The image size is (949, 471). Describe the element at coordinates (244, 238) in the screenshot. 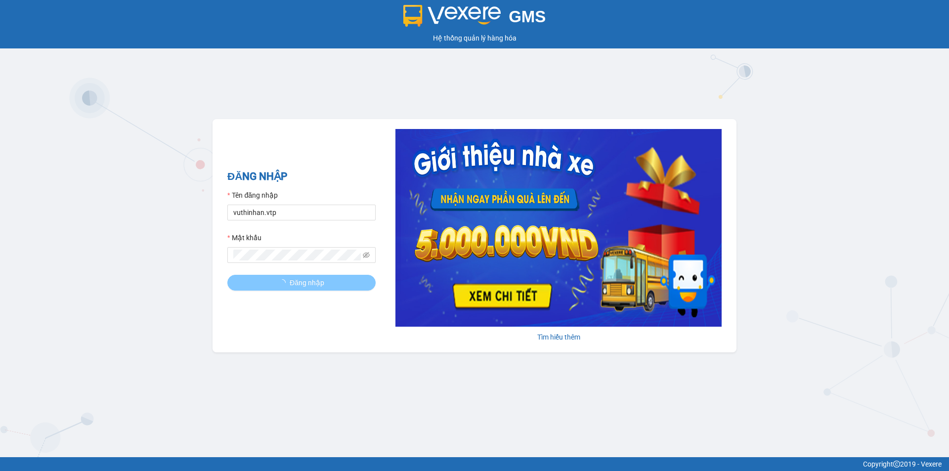

I see `label: Mật khẩu` at that location.